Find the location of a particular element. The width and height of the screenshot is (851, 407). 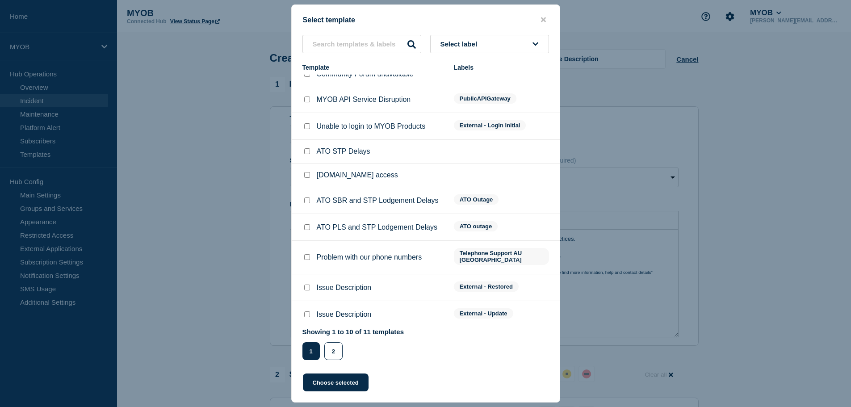

p: MYOB API Service Disruption is located at coordinates (364, 100).